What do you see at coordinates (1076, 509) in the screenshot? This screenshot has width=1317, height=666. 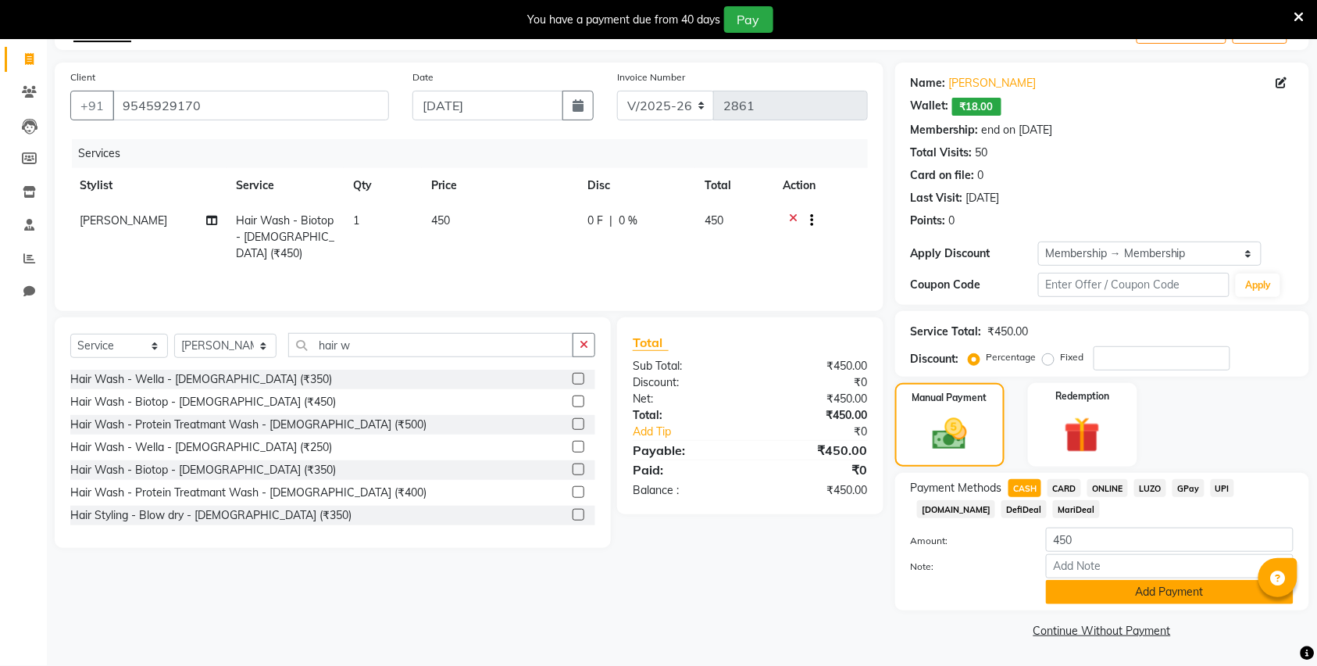 I see `span: MariDeal` at bounding box center [1076, 509].